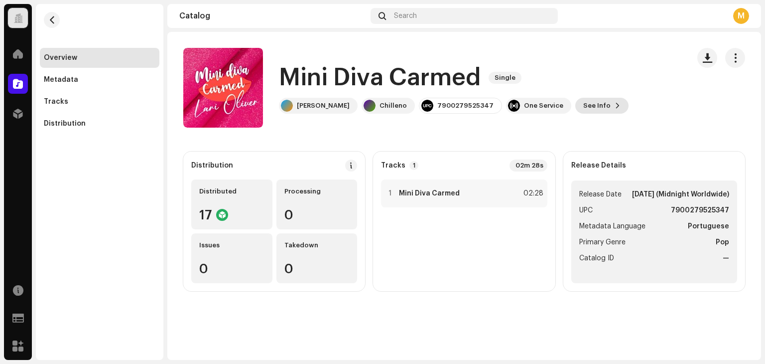 The height and width of the screenshot is (364, 765). What do you see at coordinates (586, 210) in the screenshot?
I see `span: UPC` at bounding box center [586, 210].